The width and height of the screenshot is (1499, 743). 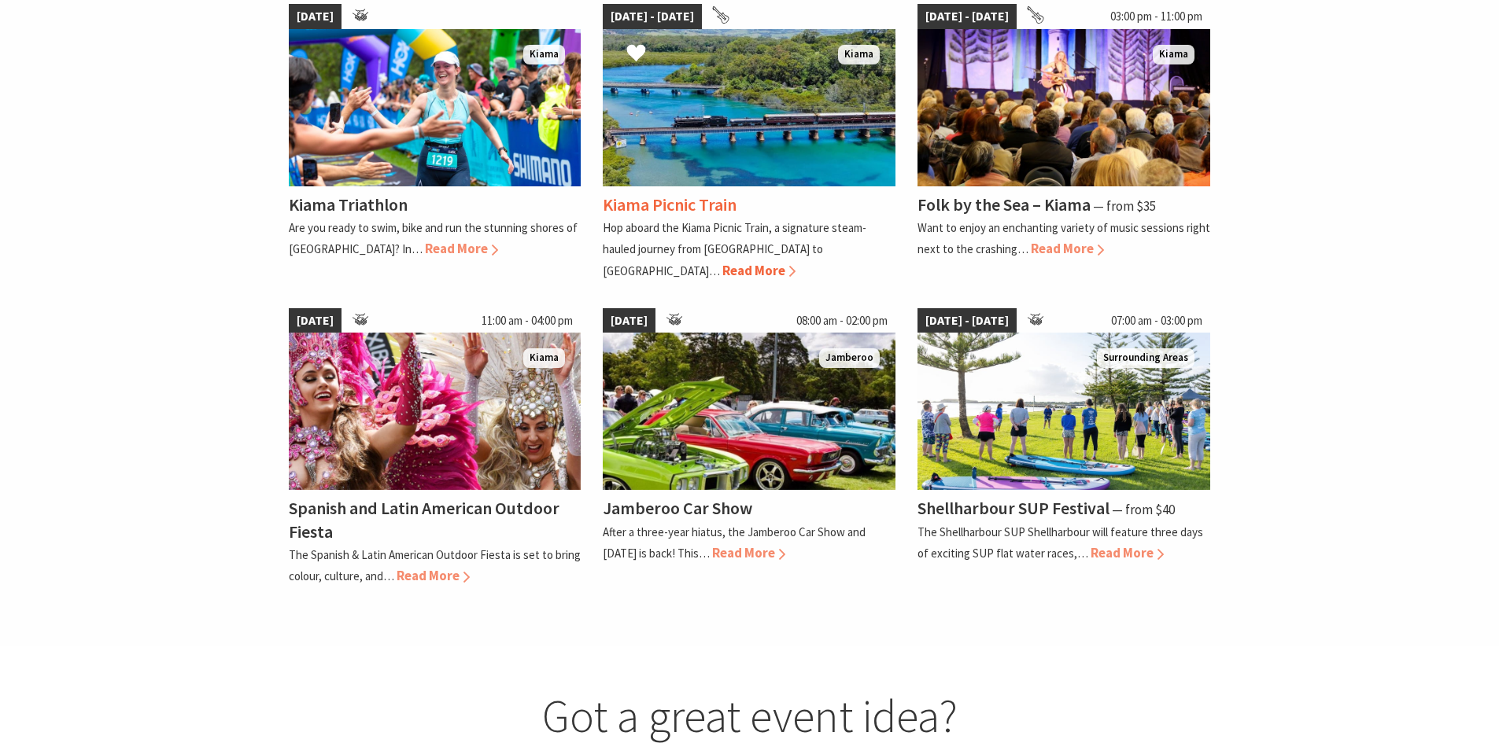 What do you see at coordinates (1064, 108) in the screenshot?
I see `img: Folk by the Sea - Showground Pavilion` at bounding box center [1064, 108].